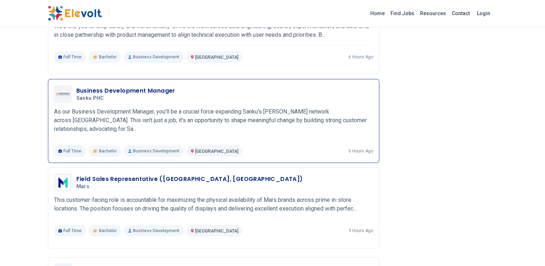 The image size is (545, 266). Describe the element at coordinates (527, 249) in the screenshot. I see `div: Chat Widget` at that location.